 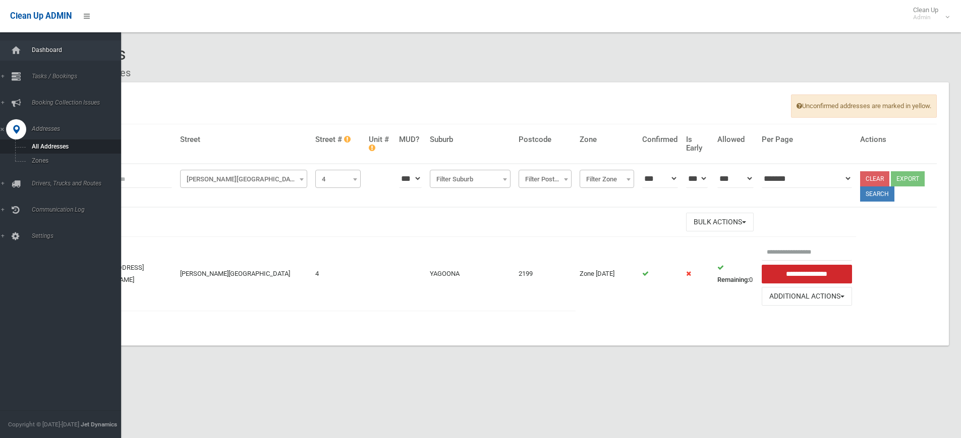 I want to click on button: Bulk Actions, so click(x=720, y=222).